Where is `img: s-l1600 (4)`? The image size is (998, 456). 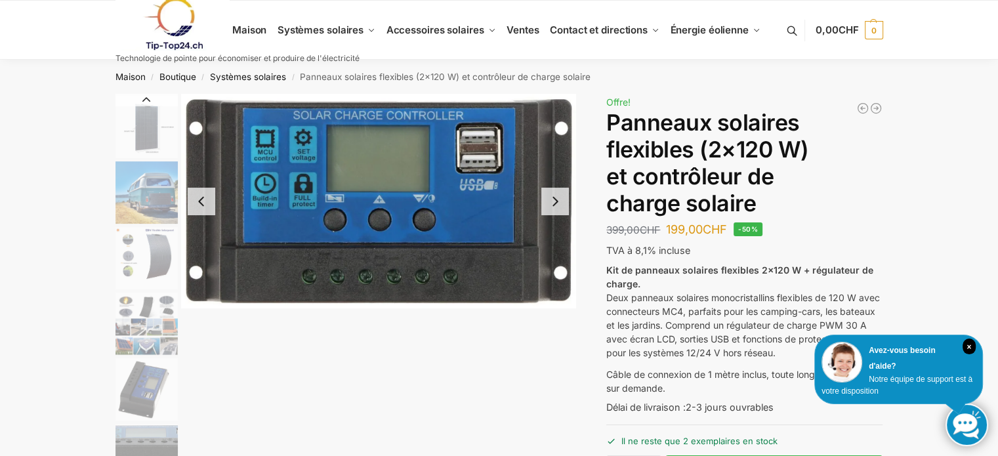 img: s-l1600 (4) is located at coordinates (146, 258).